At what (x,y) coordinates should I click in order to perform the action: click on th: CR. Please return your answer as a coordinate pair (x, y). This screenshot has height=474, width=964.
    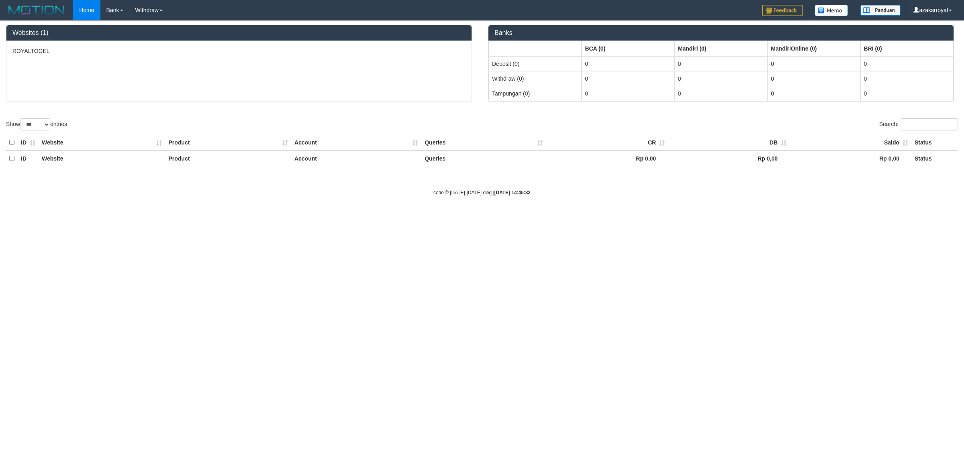
    Looking at the image, I should click on (607, 143).